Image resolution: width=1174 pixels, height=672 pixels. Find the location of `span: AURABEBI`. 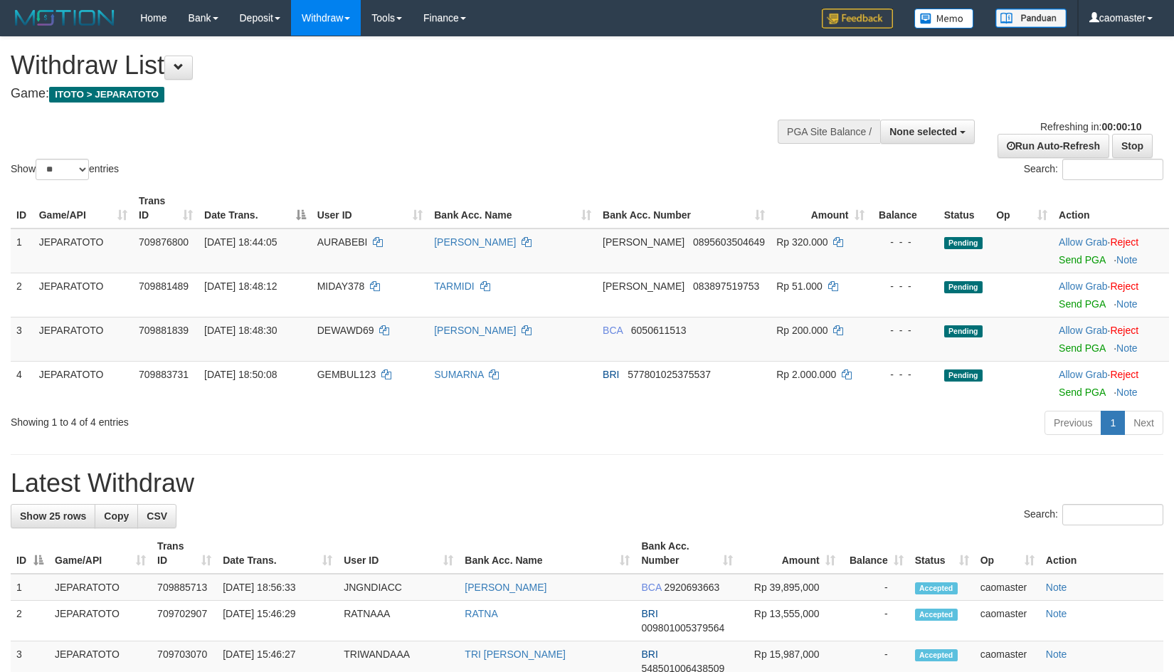

span: AURABEBI is located at coordinates (342, 242).